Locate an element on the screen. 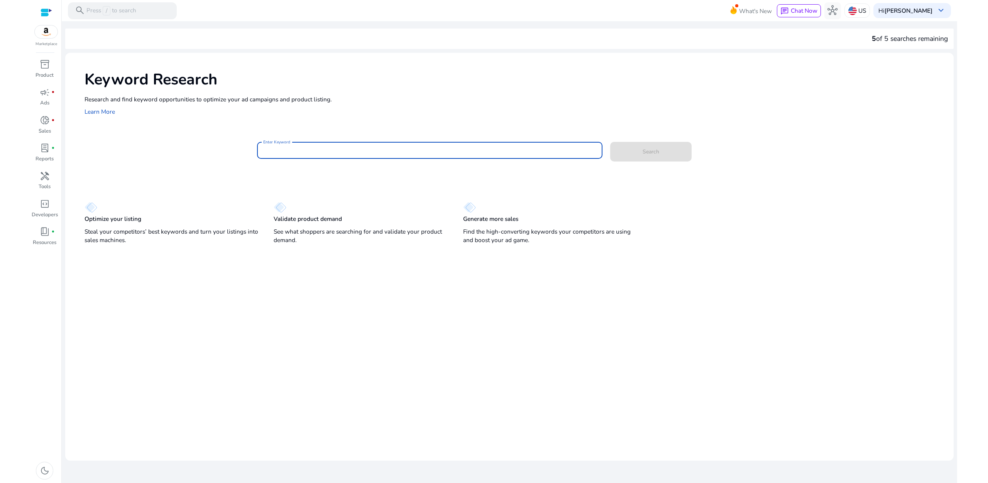  img: us.svg is located at coordinates (852, 11).